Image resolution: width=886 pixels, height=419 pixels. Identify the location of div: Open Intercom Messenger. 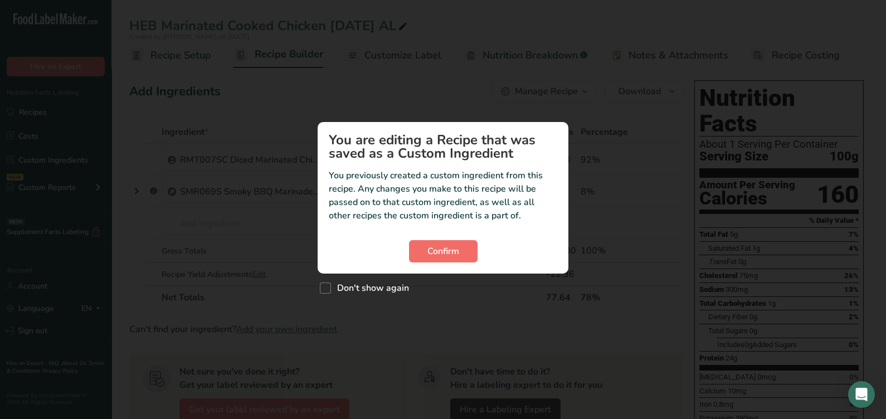
(861, 394).